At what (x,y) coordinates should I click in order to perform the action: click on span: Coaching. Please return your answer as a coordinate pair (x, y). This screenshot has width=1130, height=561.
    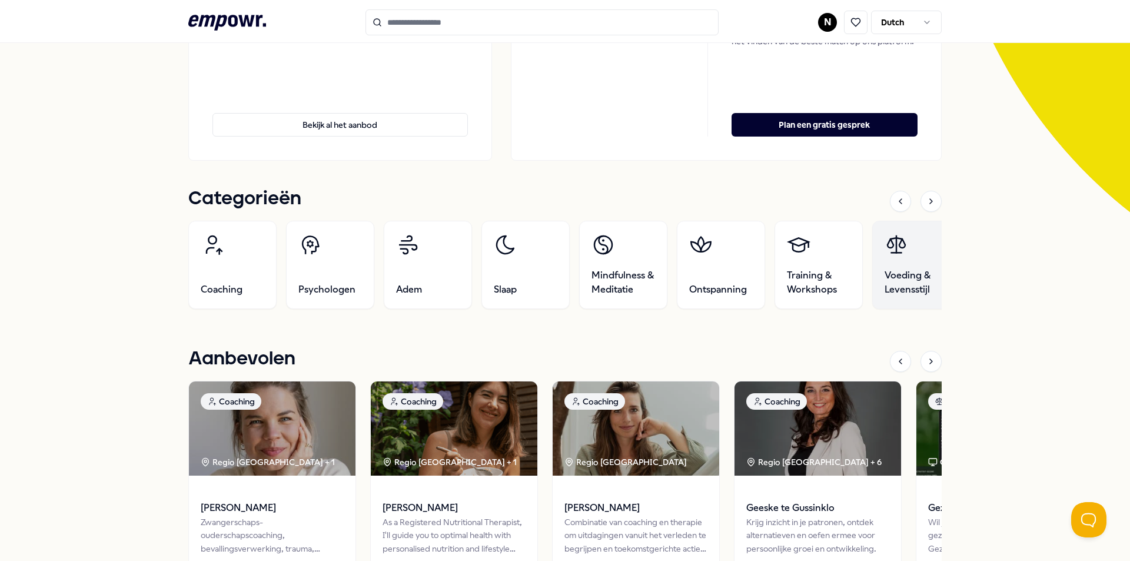
    Looking at the image, I should click on (221, 289).